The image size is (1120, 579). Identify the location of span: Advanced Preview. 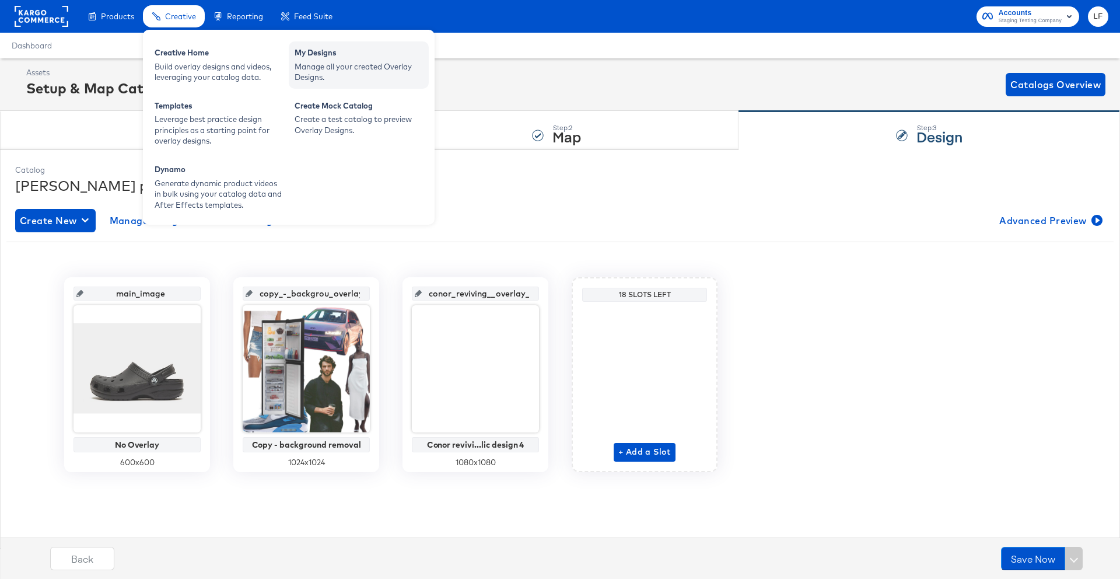
(1049, 221).